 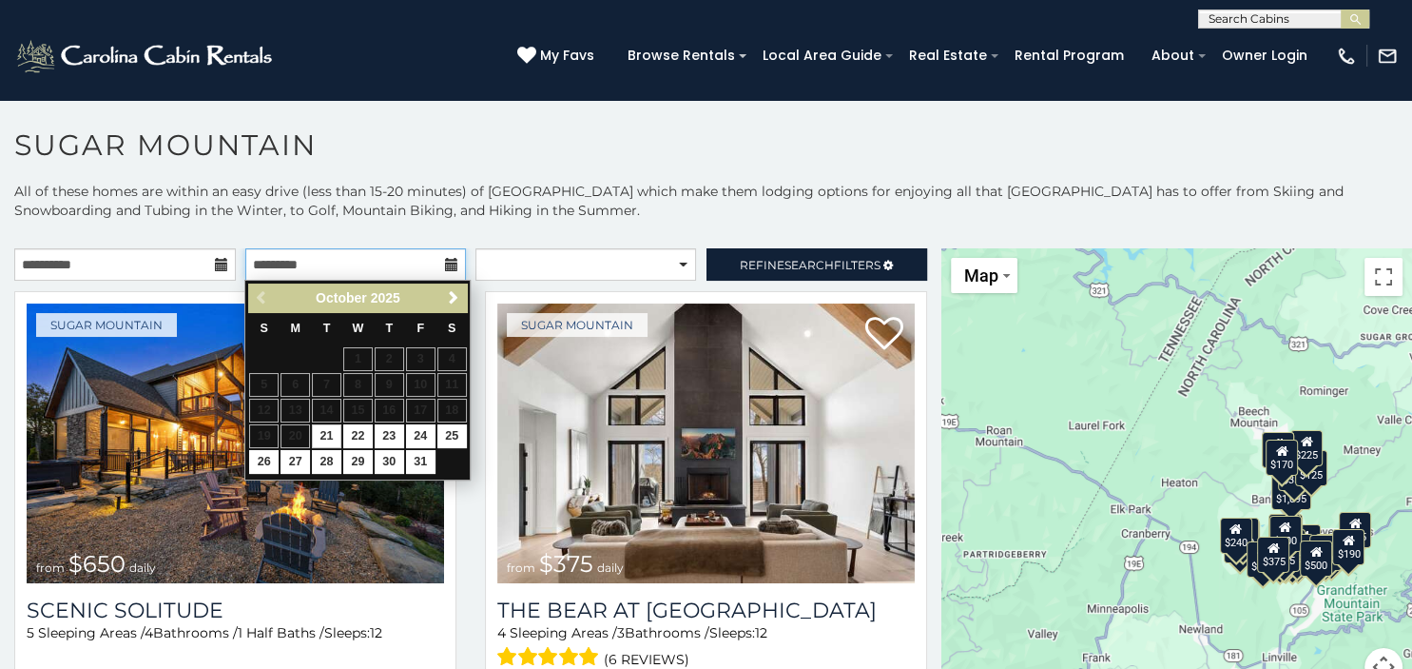 What do you see at coordinates (264, 328) in the screenshot?
I see `span: Sunday` at bounding box center [264, 328].